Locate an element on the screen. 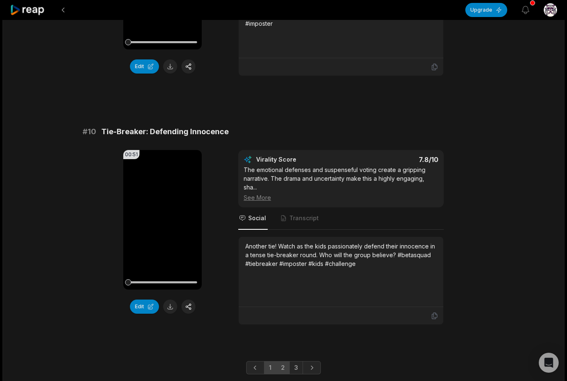 The width and height of the screenshot is (567, 381). nav: Tabs is located at coordinates (341, 218).